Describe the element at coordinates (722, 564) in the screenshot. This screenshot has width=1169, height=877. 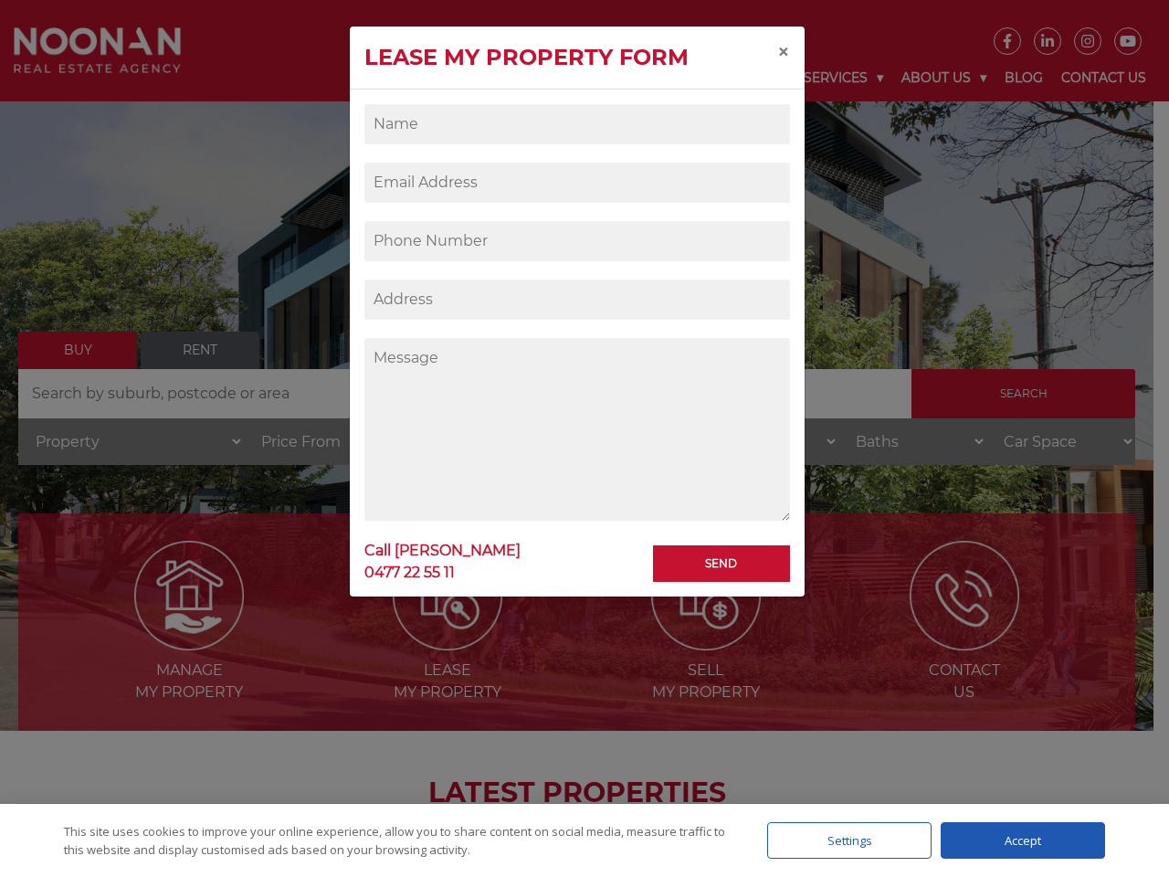
I see `input: Send` at that location.